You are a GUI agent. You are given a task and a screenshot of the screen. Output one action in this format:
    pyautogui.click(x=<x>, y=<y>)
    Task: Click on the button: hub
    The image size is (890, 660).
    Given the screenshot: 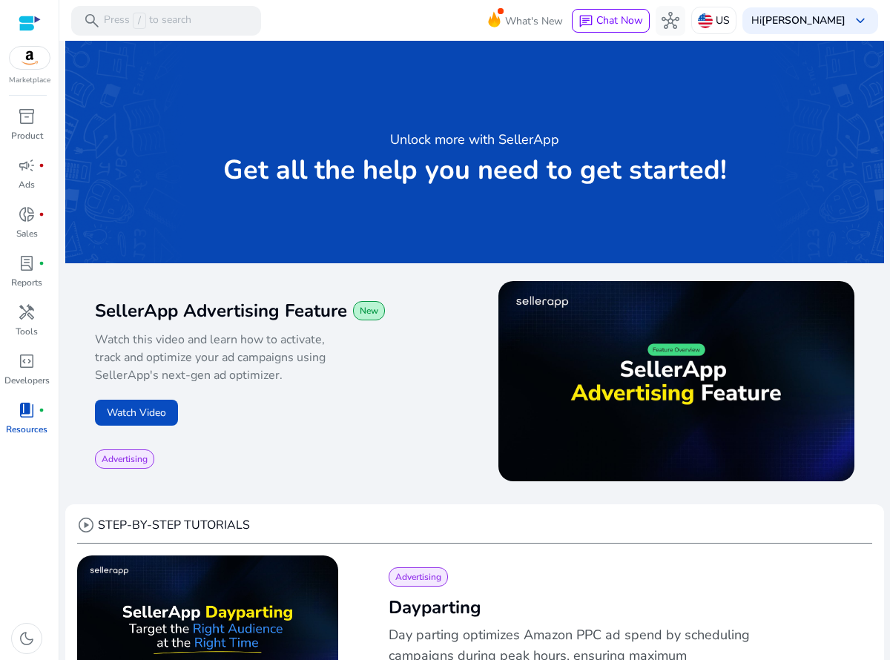 What is the action you would take?
    pyautogui.click(x=670, y=21)
    